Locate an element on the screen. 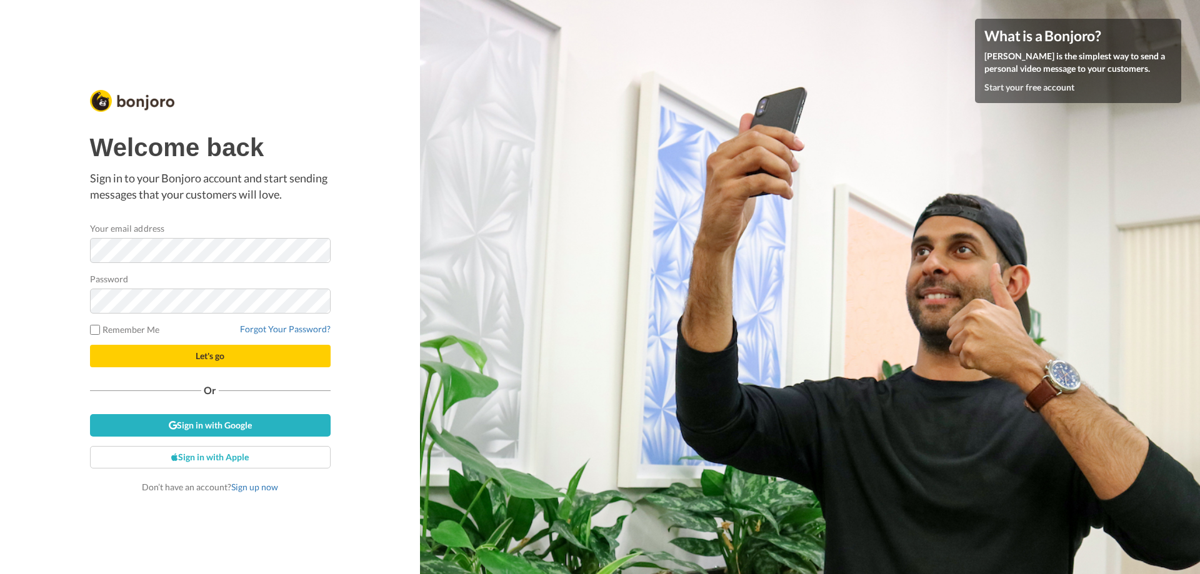  h4: What is a Bonjoro? is located at coordinates (1078, 36).